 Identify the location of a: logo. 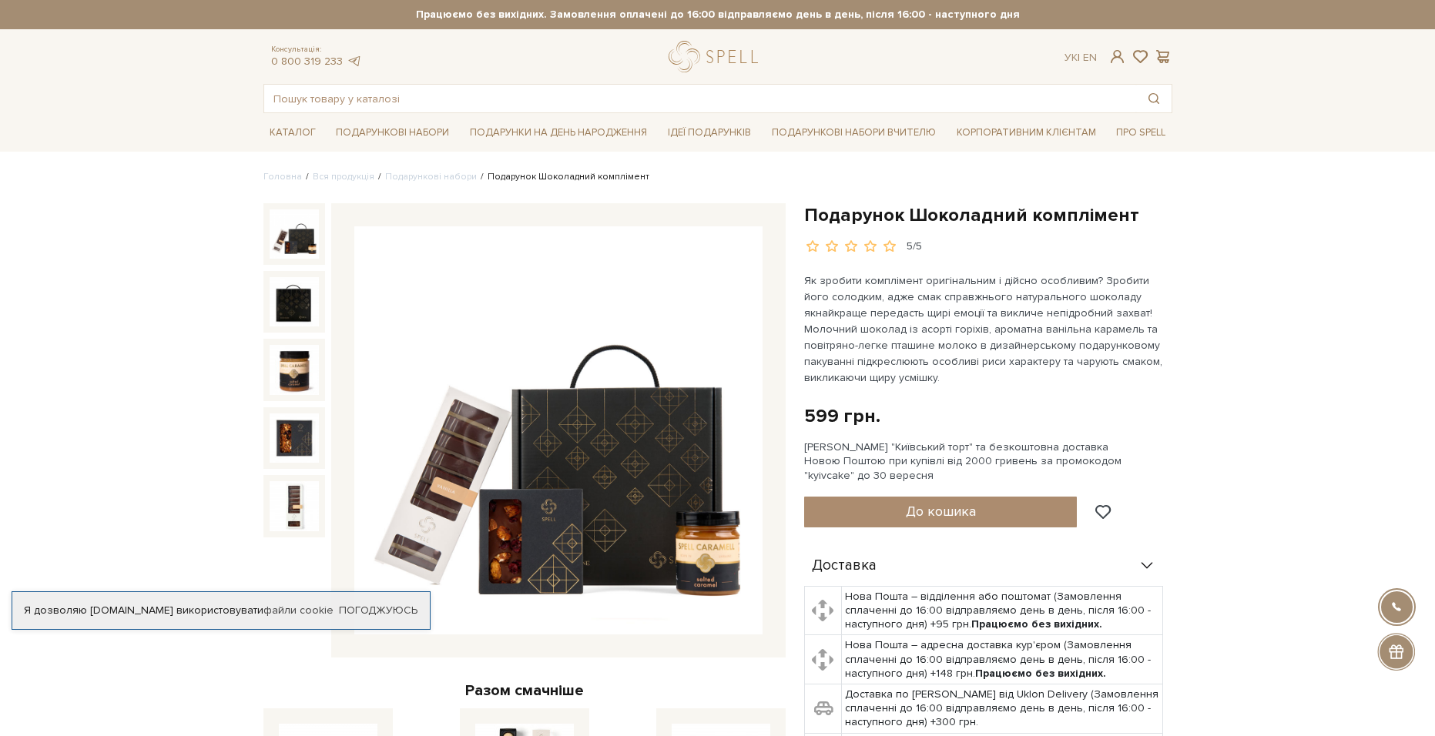
(716, 56).